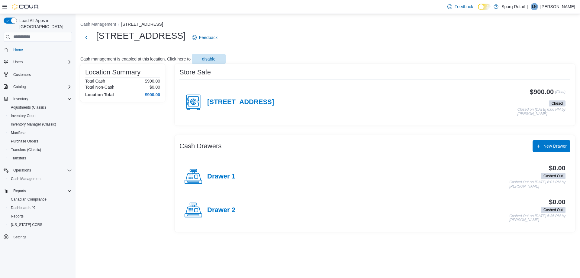 This screenshot has width=580, height=278. What do you see at coordinates (26, 7) in the screenshot?
I see `img: Cova` at bounding box center [26, 7].